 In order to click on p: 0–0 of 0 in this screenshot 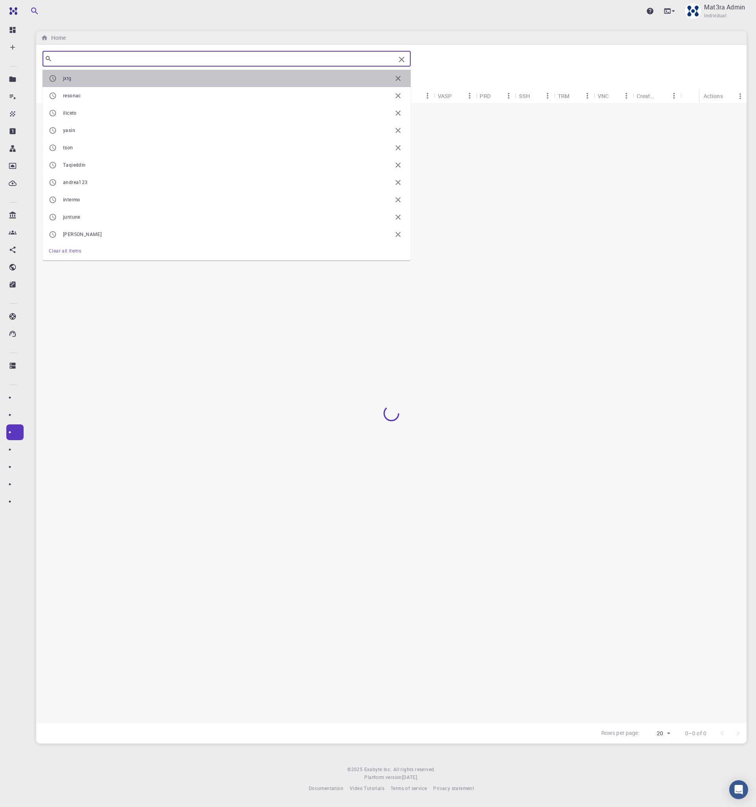, I will do `click(696, 733)`.